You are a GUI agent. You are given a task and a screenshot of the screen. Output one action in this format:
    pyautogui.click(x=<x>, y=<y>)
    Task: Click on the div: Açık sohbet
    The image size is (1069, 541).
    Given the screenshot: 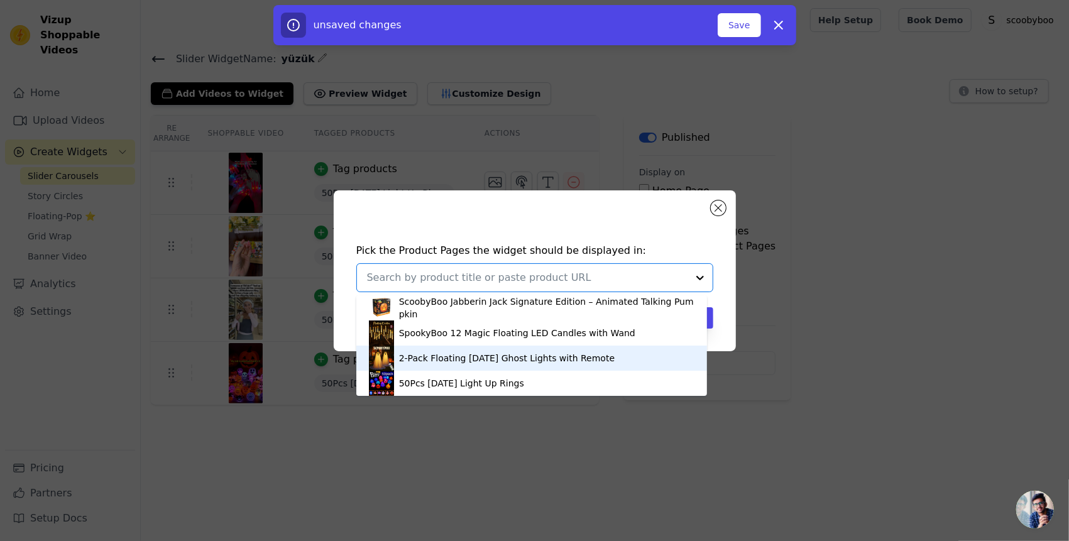 What is the action you would take?
    pyautogui.click(x=1035, y=510)
    